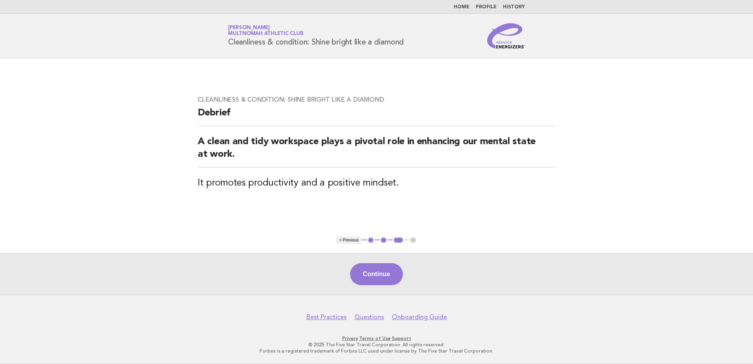  What do you see at coordinates (401, 338) in the screenshot?
I see `a: Support` at bounding box center [401, 338].